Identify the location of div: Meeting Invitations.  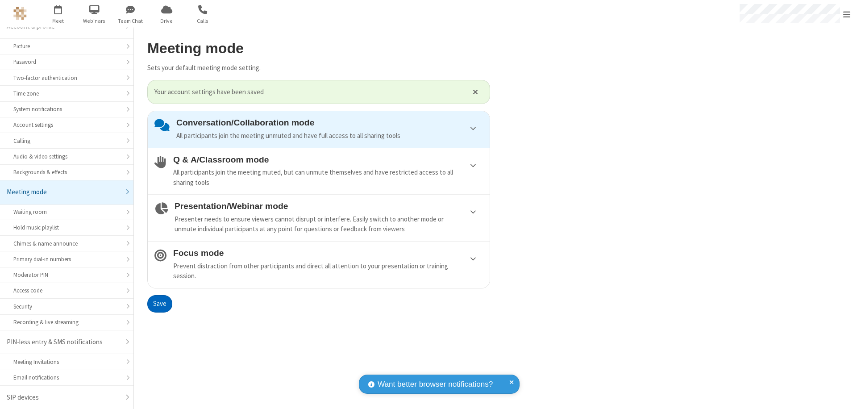
(66, 361).